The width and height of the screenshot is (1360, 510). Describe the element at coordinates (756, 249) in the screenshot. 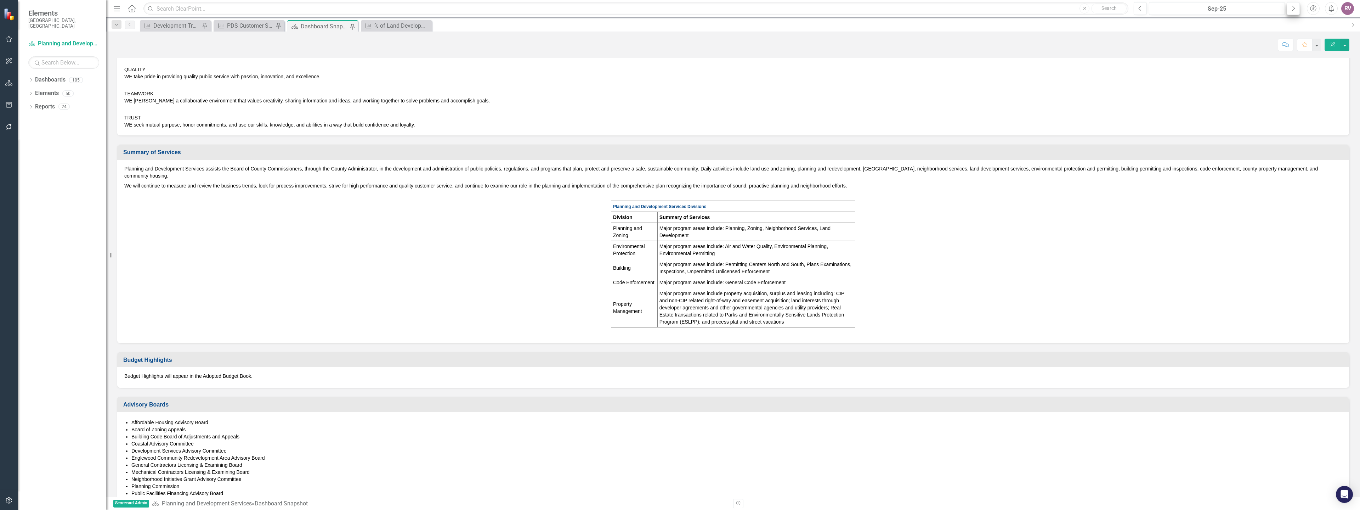

I see `td: Major program areas include: Air and Water Quality, Environmental Planning, Environmental Permitting` at that location.